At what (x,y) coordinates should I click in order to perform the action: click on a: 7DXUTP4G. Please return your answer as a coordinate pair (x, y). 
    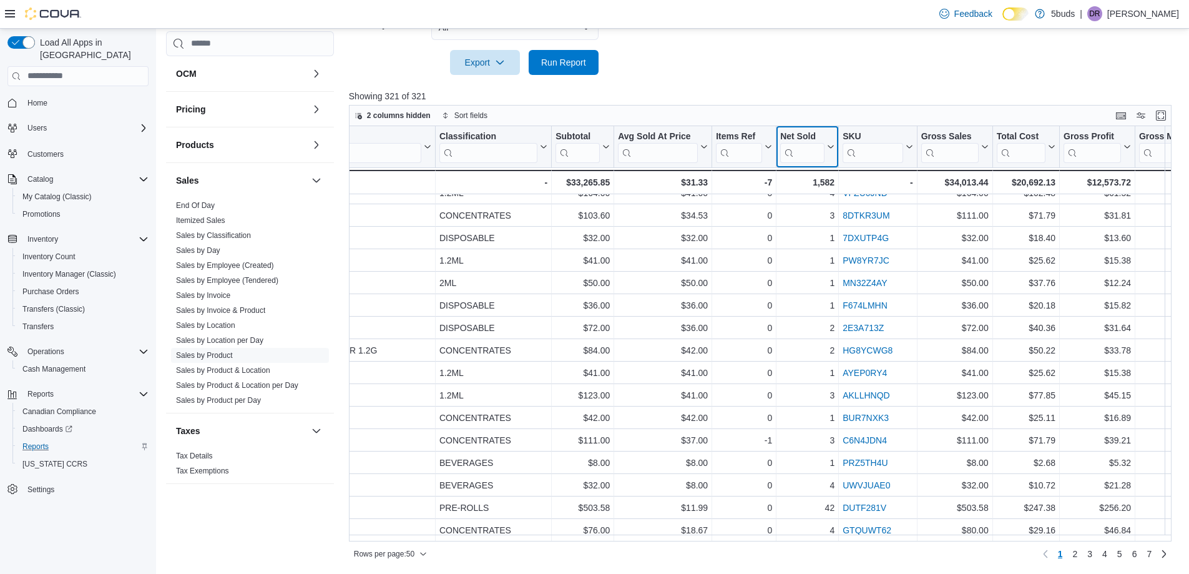
    Looking at the image, I should click on (866, 238).